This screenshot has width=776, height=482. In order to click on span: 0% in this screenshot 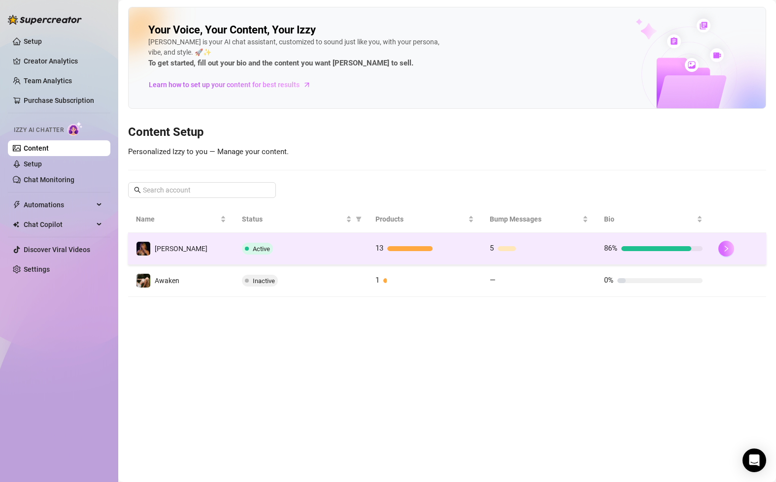, I will do `click(608, 280)`.